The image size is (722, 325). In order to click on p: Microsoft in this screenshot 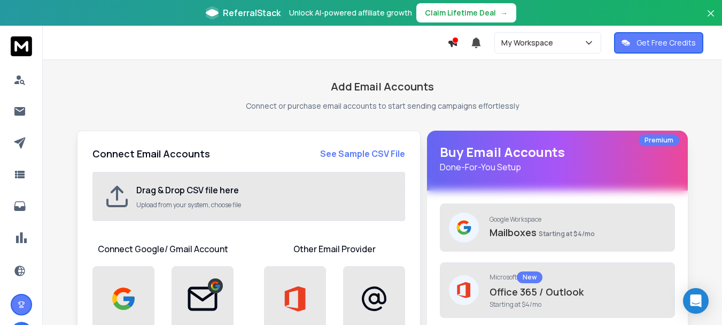, I will do `click(578, 277)`.